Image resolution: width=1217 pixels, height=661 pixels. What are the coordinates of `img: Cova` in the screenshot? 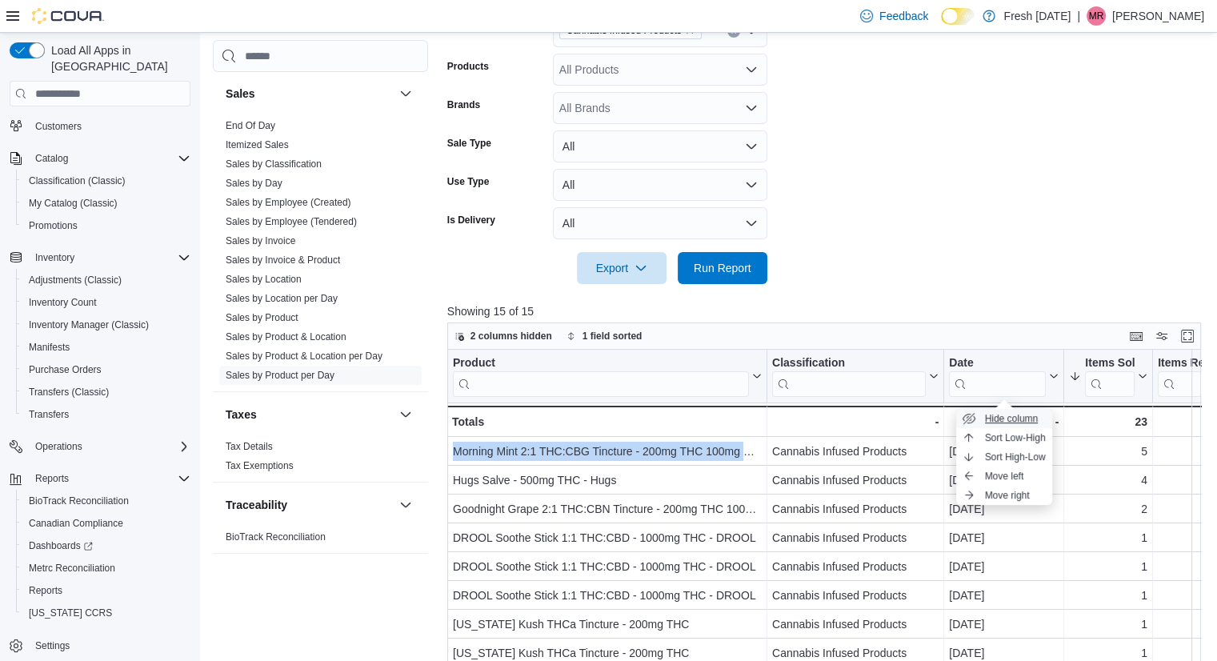 It's located at (68, 16).